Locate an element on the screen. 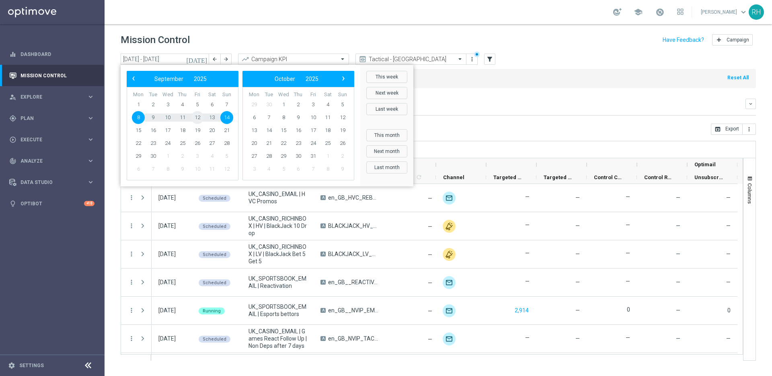 The height and width of the screenshot is (376, 772). div: Data Studio keyboard_arrow_right is located at coordinates (52, 182).